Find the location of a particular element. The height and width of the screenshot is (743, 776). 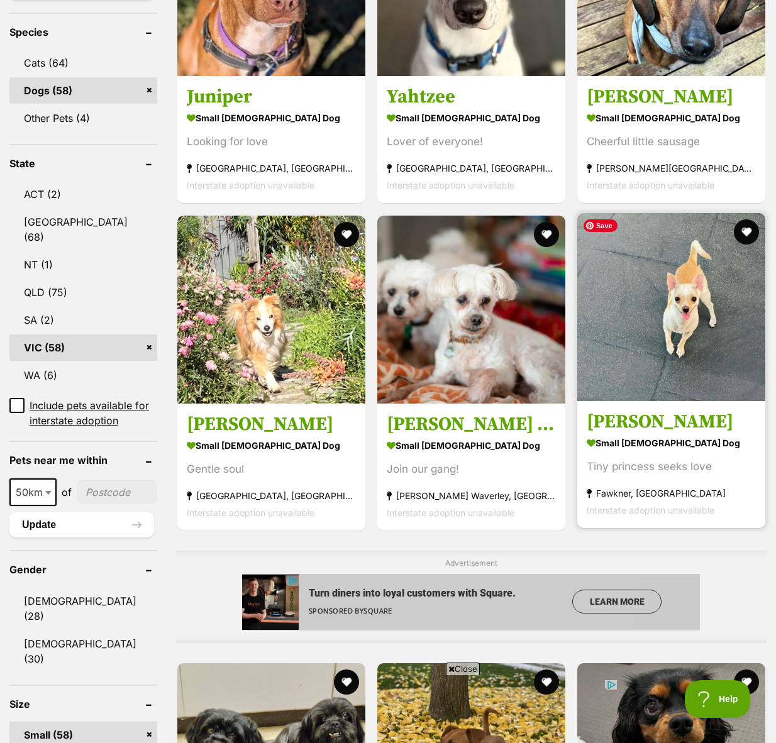

span: Save is located at coordinates (600, 226).